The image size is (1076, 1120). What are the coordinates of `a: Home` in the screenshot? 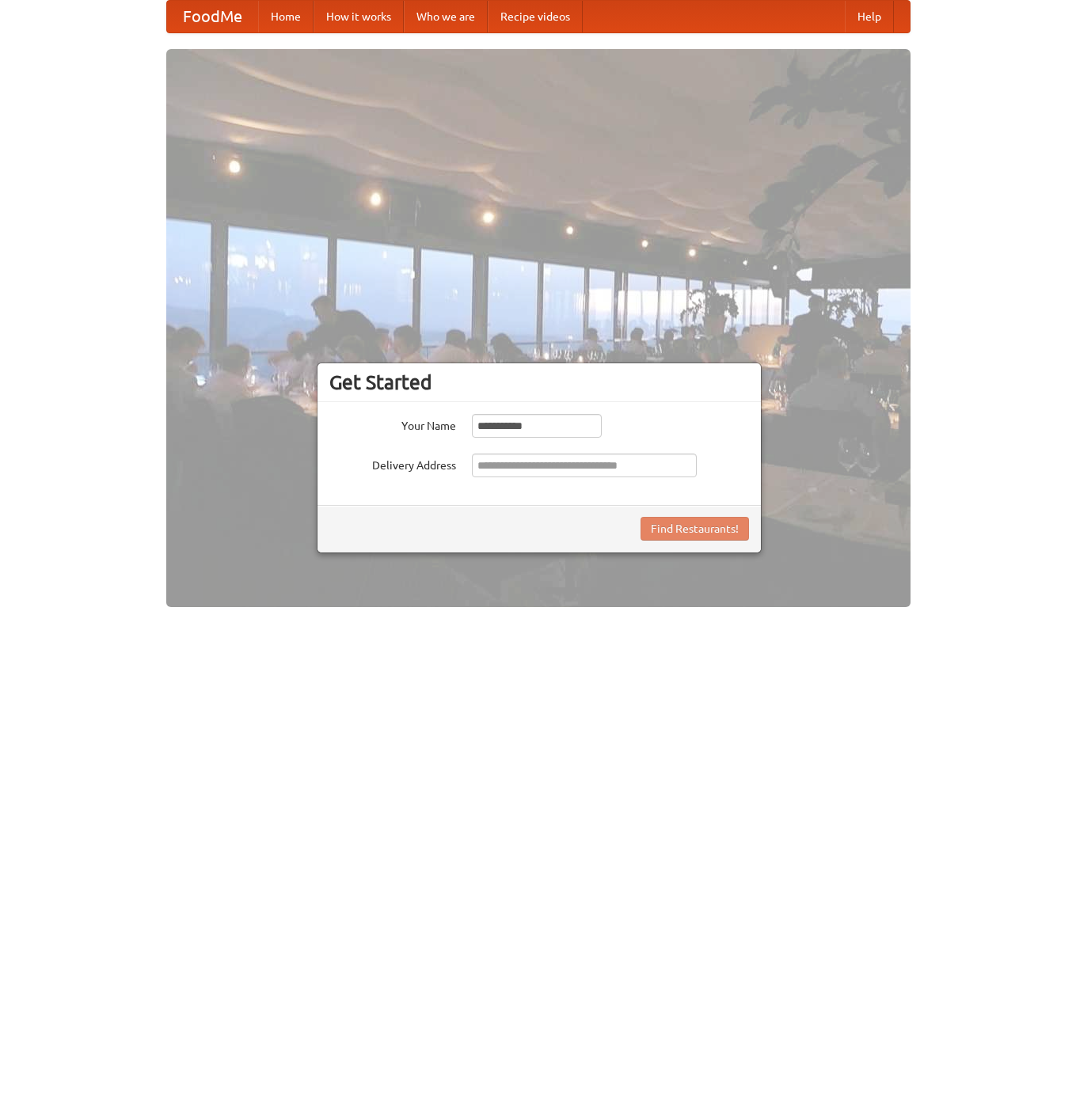 It's located at (286, 16).